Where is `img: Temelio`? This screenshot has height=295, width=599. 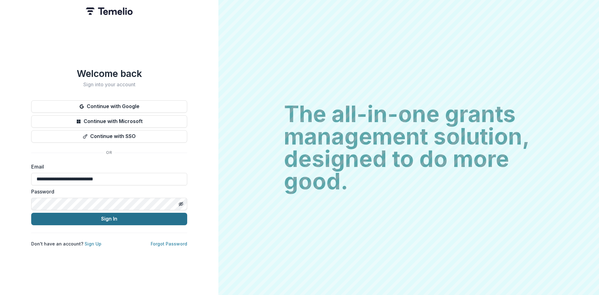
img: Temelio is located at coordinates (109, 11).